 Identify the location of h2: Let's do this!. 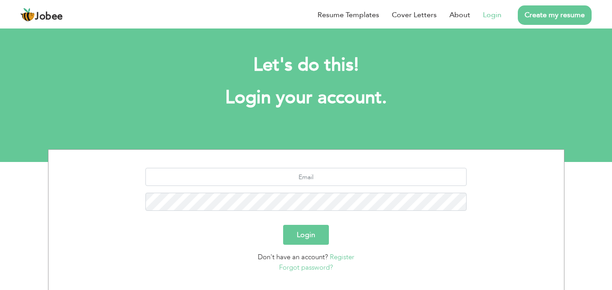
(306, 65).